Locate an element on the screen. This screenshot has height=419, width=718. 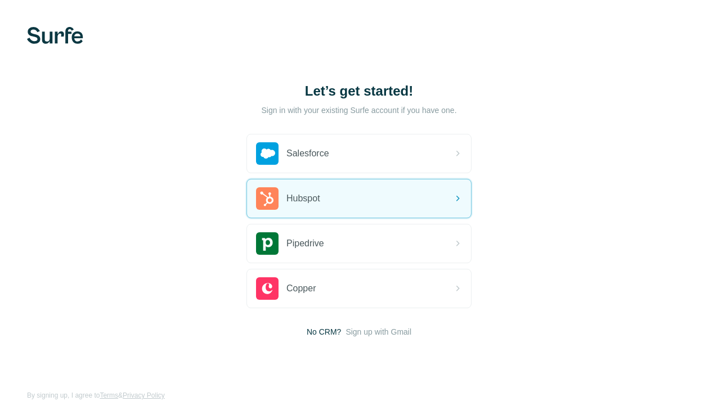
span: No CRM? is located at coordinates (323, 332).